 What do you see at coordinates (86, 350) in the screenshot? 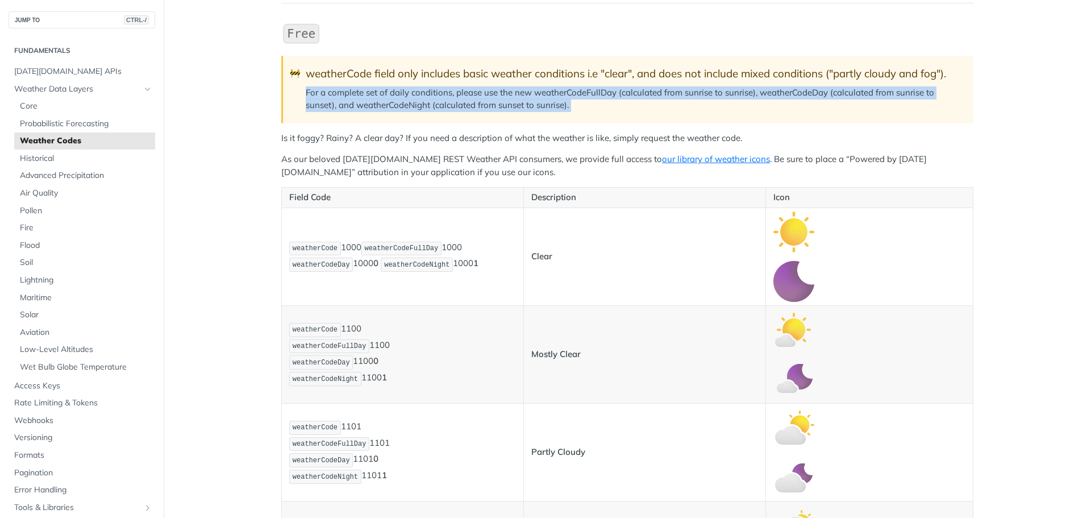
I see `span: Low-Level Altitudes` at bounding box center [86, 350].